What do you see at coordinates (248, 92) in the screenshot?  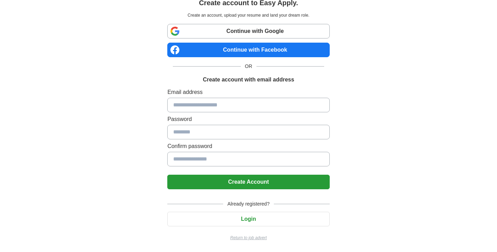 I see `label: Email address` at bounding box center [248, 92].